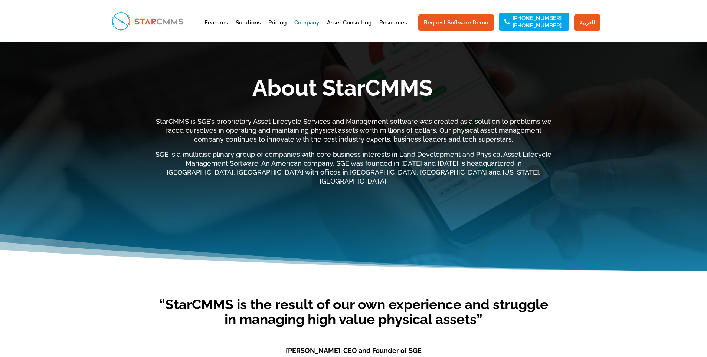 This screenshot has width=707, height=357. What do you see at coordinates (354, 319) in the screenshot?
I see `p: “StarCMMS is the result of our own experience and struggle in managing high value physical assets”` at bounding box center [354, 319].